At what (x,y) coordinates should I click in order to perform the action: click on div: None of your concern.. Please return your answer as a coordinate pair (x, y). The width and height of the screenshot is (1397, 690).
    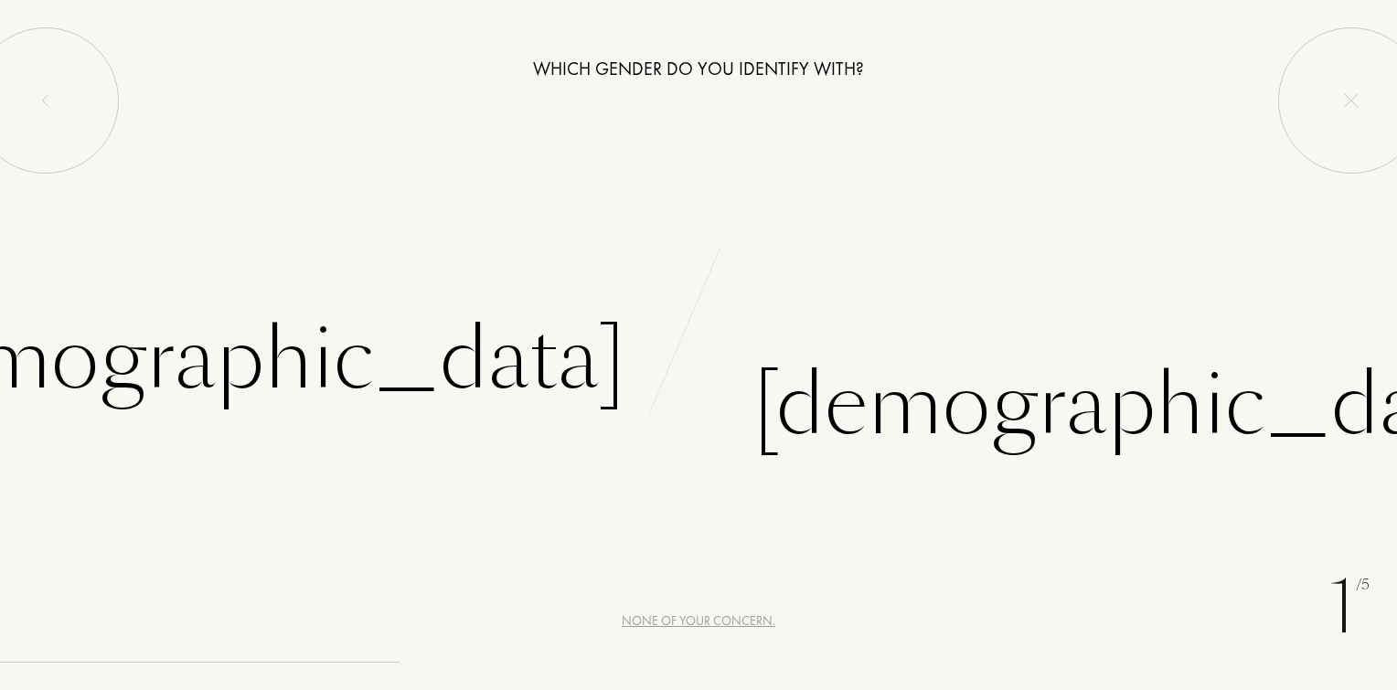
    Looking at the image, I should click on (698, 621).